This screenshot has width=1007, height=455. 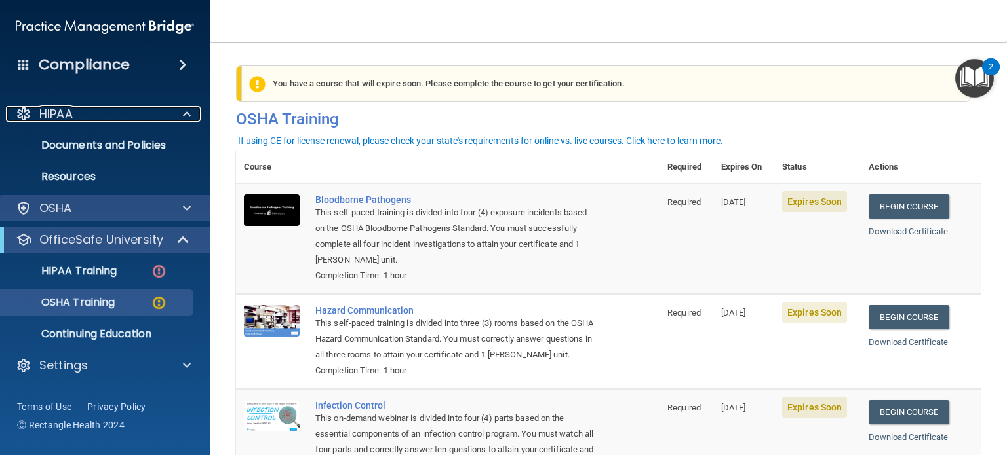 What do you see at coordinates (101, 240) in the screenshot?
I see `p: OfficeSafe University` at bounding box center [101, 240].